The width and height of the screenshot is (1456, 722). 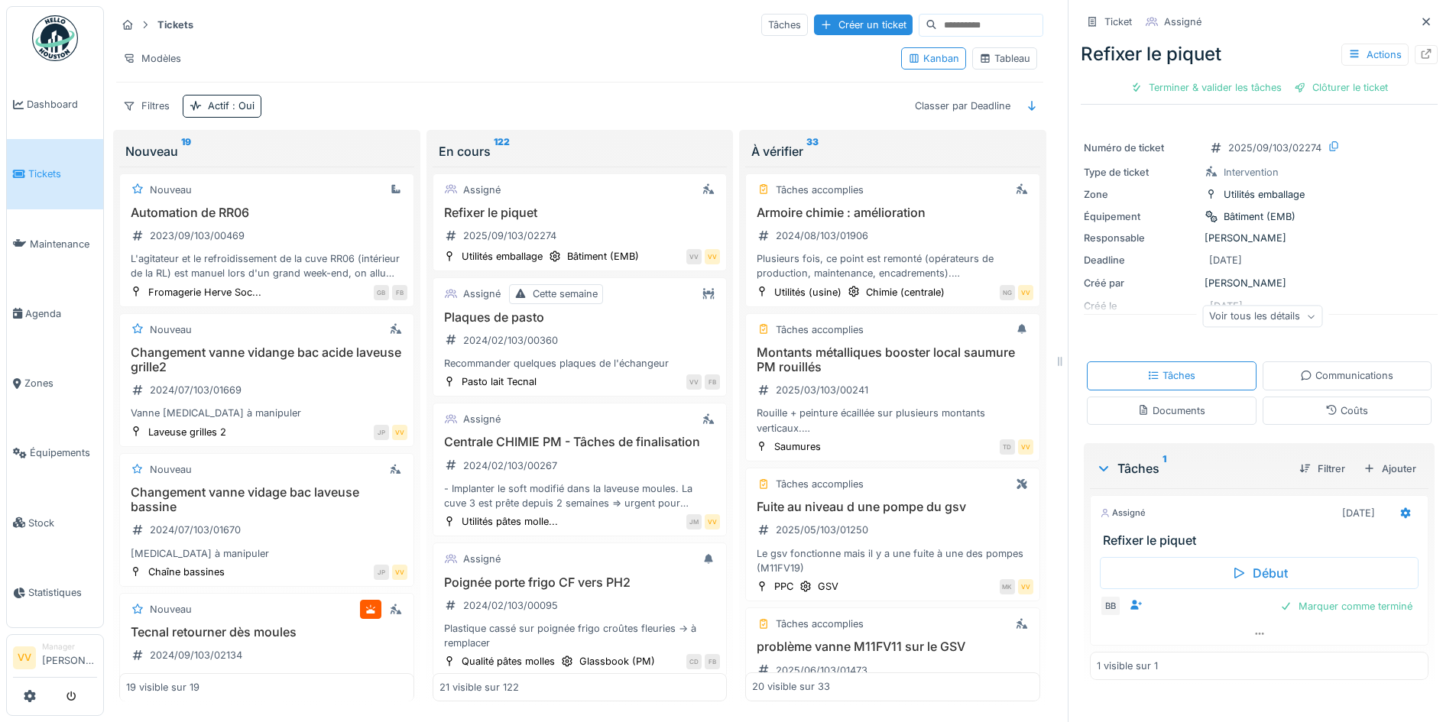 What do you see at coordinates (580, 442) in the screenshot?
I see `h3: Centrale CHIMIE PM - Tâches de finalisation` at bounding box center [580, 442].